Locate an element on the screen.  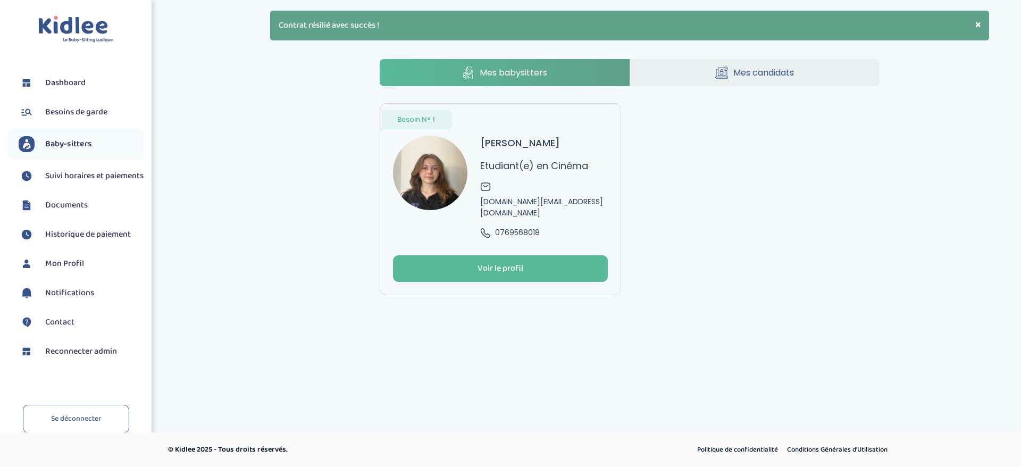
button: Voir le profil is located at coordinates (501, 269).